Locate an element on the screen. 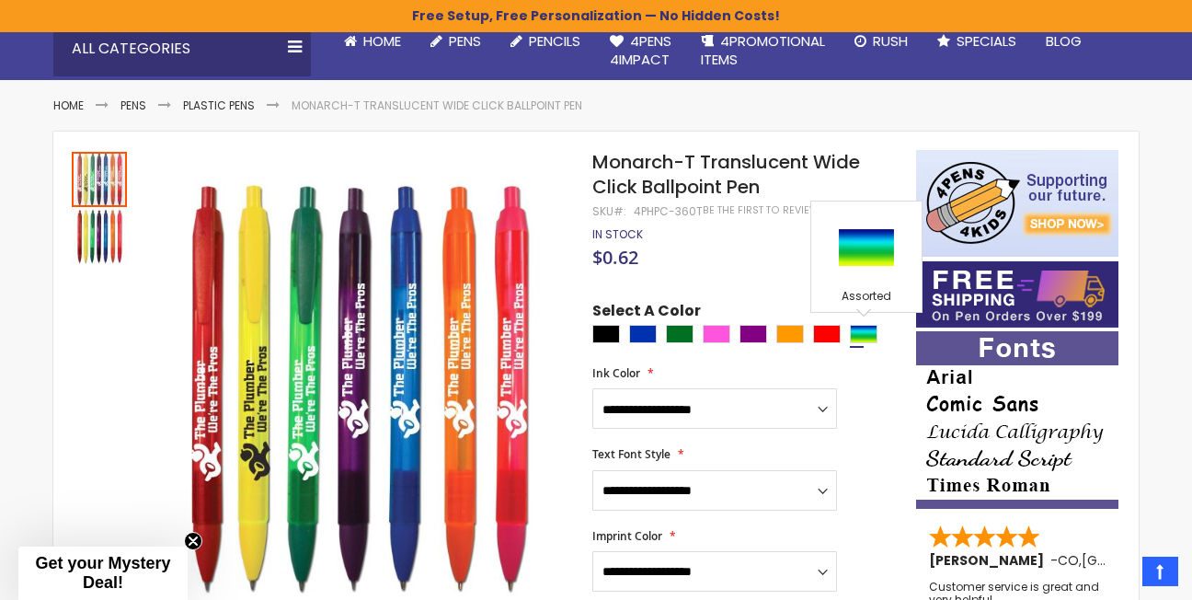 The height and width of the screenshot is (600, 1192). span: Specials is located at coordinates (986, 40).